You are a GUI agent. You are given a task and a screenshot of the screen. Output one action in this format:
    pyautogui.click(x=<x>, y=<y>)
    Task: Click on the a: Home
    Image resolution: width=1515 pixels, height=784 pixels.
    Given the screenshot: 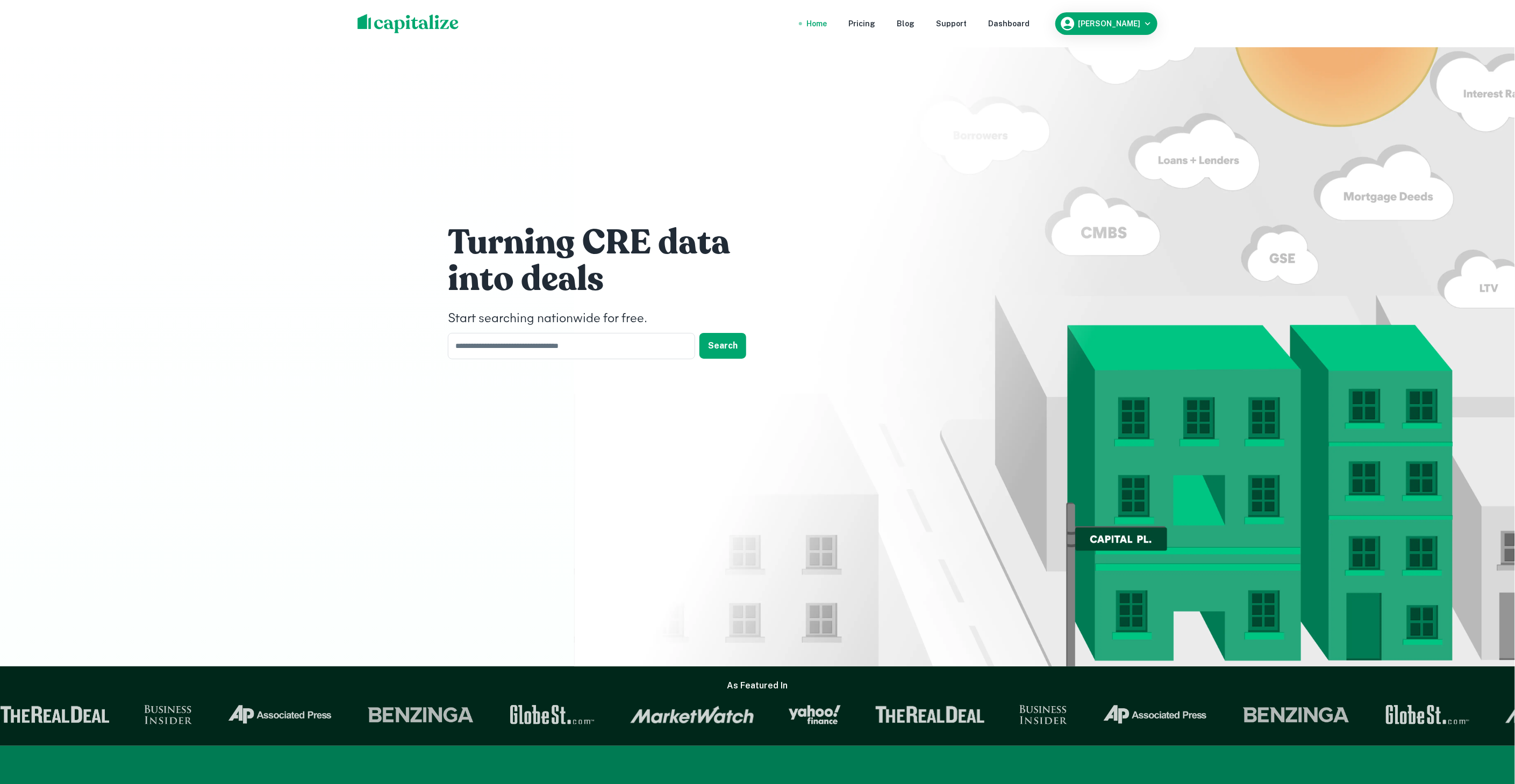 What is the action you would take?
    pyautogui.click(x=817, y=23)
    